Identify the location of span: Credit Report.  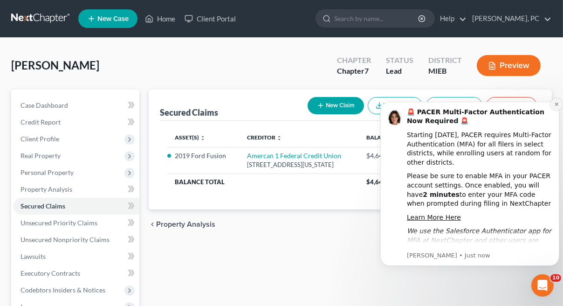
(41, 122).